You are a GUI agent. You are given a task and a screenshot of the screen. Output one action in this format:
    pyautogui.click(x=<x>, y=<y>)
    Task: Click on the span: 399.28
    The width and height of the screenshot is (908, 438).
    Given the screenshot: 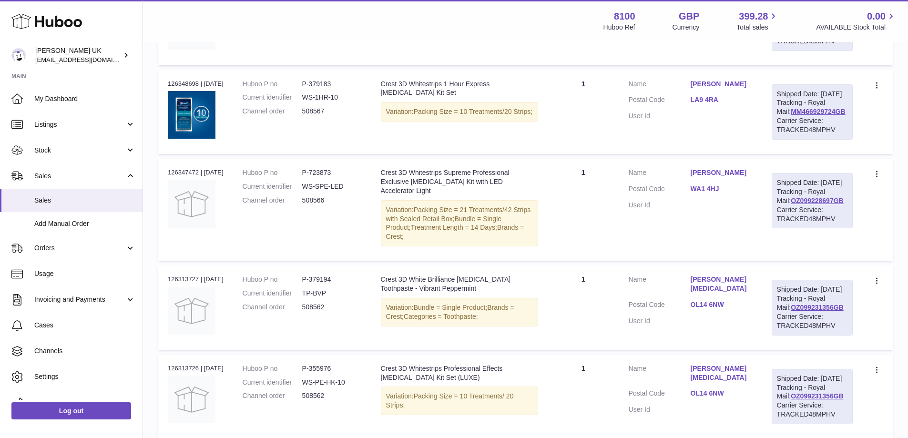 What is the action you would take?
    pyautogui.click(x=753, y=16)
    